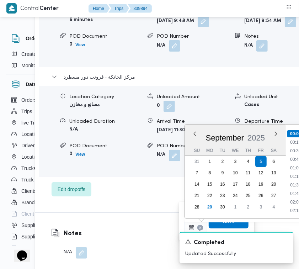 The image size is (299, 269). I want to click on p: Updated Successfully, so click(237, 254).